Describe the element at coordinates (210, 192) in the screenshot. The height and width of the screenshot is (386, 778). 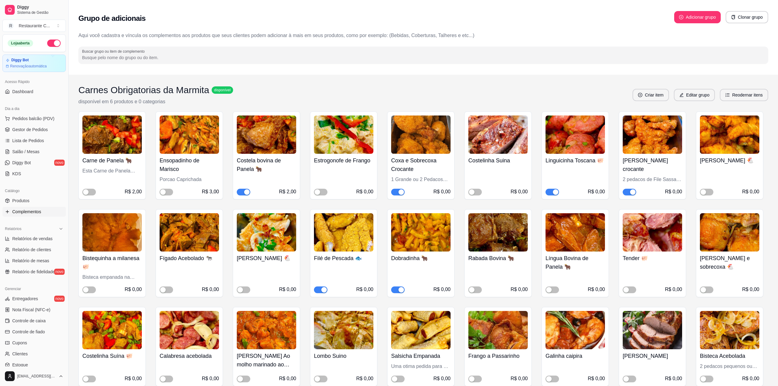
I see `div: R$ 3,00` at that location.